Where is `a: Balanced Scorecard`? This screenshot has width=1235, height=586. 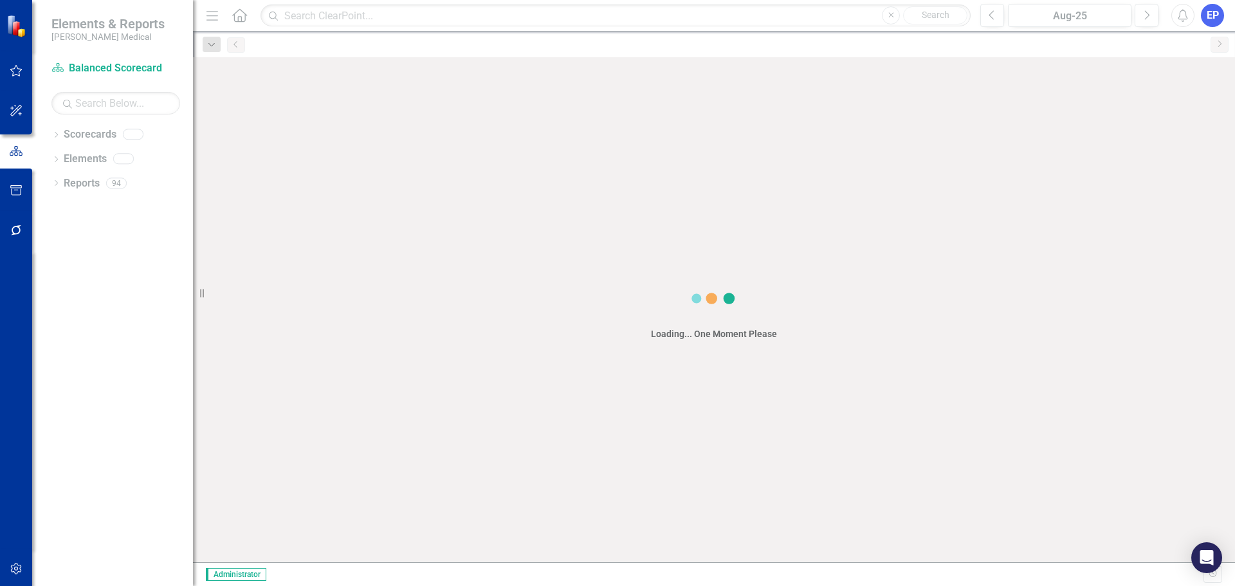
a: Balanced Scorecard is located at coordinates (116, 68).